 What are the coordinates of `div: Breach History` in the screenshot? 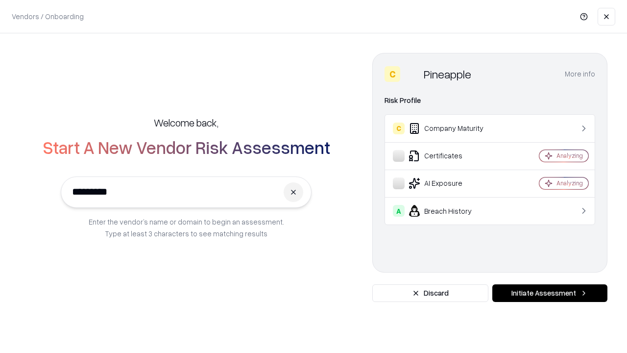 It's located at (451, 211).